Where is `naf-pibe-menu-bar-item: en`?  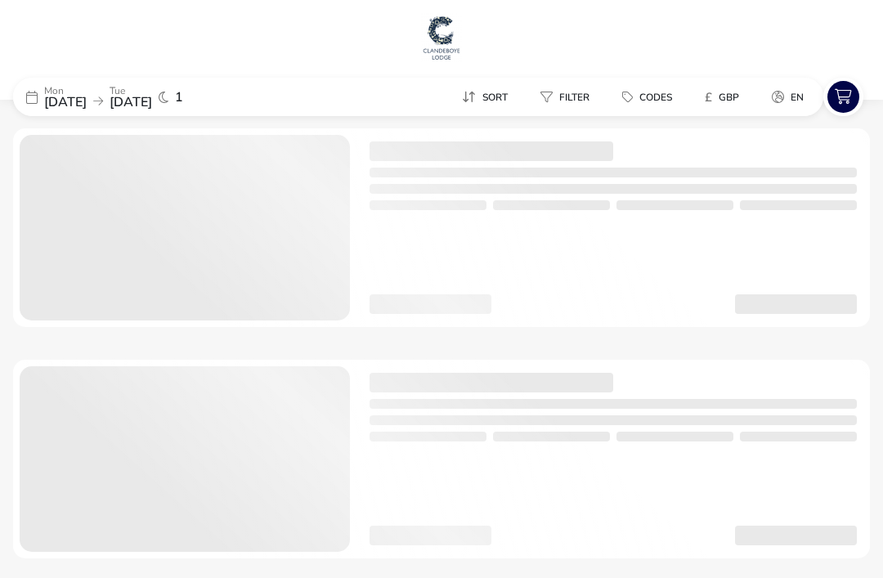 naf-pibe-menu-bar-item: en is located at coordinates (790, 96).